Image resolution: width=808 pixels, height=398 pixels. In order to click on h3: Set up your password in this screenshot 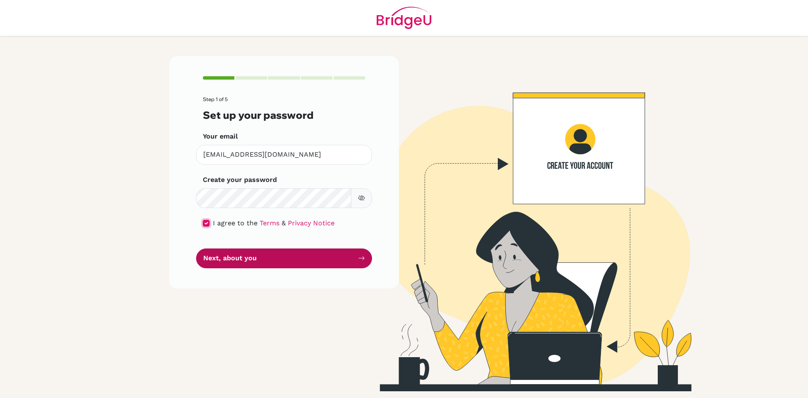, I will do `click(284, 115)`.